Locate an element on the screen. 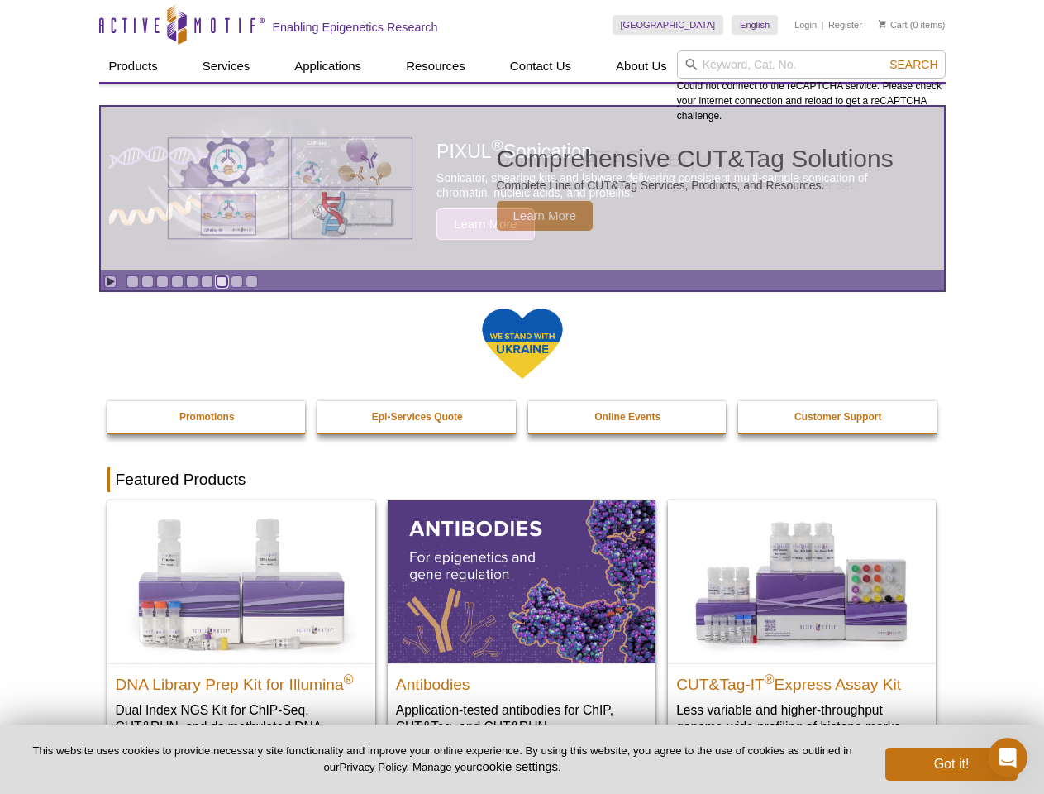 Image resolution: width=1044 pixels, height=794 pixels. a: Go to slide 7 is located at coordinates (222, 281).